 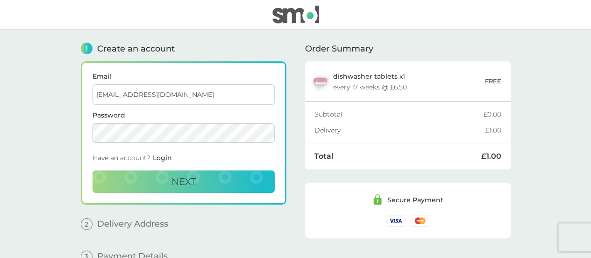 I want to click on span: Delivery Address, so click(x=133, y=223).